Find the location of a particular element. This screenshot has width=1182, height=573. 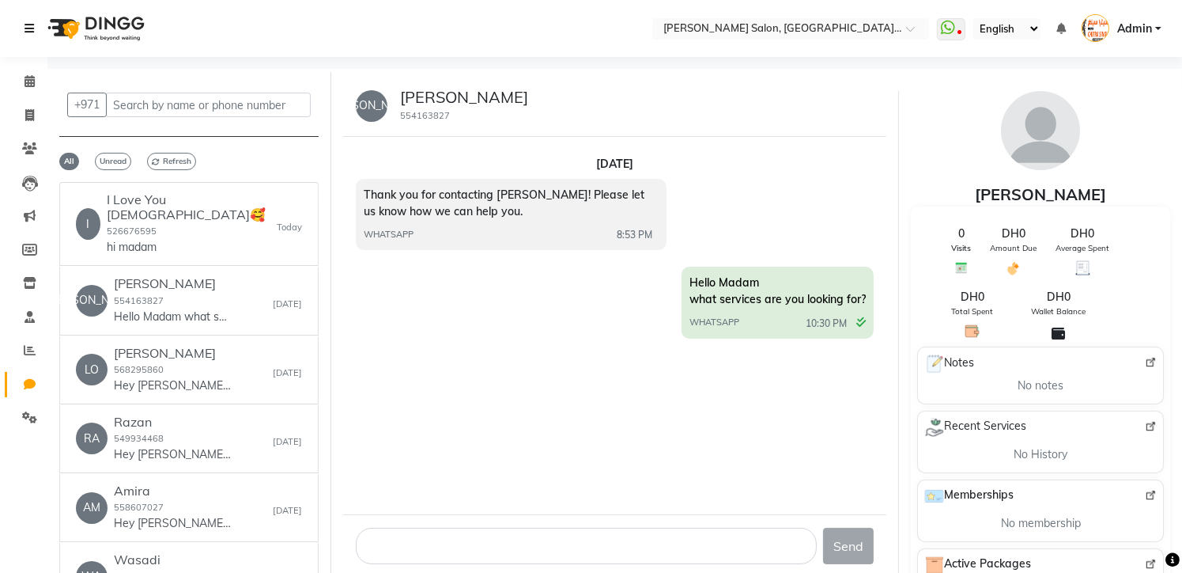

span: Unread is located at coordinates (113, 161).